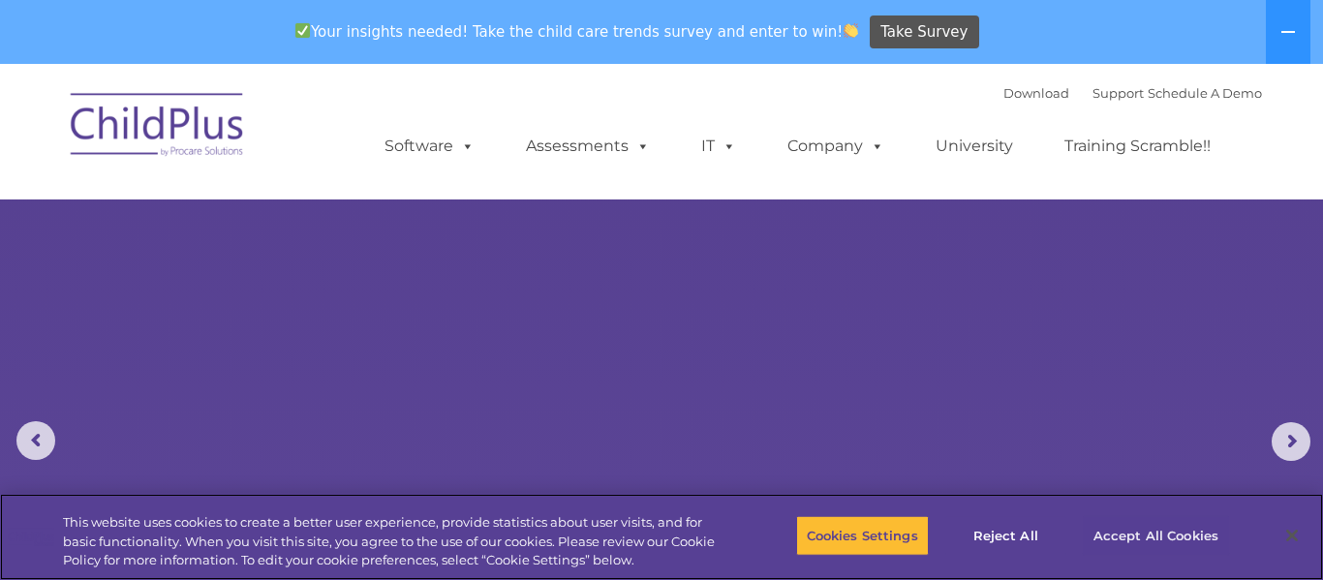  I want to click on a: Support, so click(1118, 93).